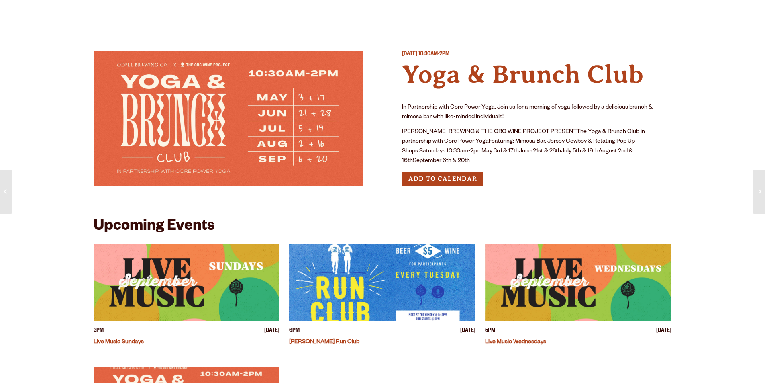 This screenshot has width=765, height=383. What do you see at coordinates (265, 13) in the screenshot?
I see `span: Gear` at bounding box center [265, 13].